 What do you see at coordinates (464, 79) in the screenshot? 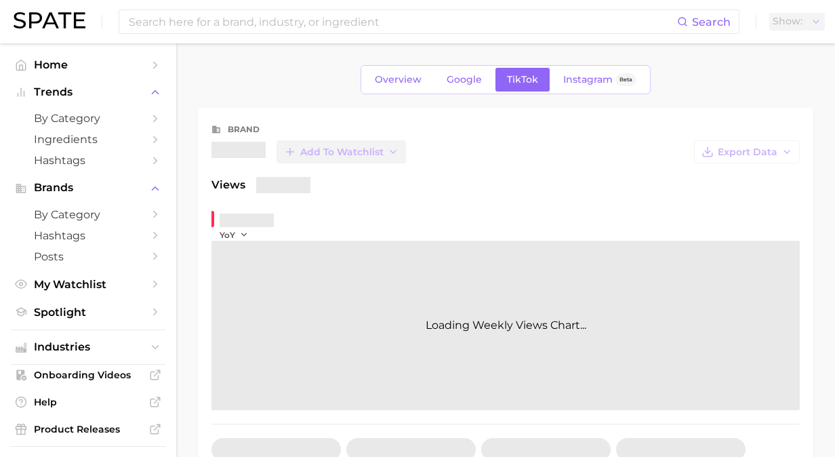
I see `span: Google` at bounding box center [464, 79].